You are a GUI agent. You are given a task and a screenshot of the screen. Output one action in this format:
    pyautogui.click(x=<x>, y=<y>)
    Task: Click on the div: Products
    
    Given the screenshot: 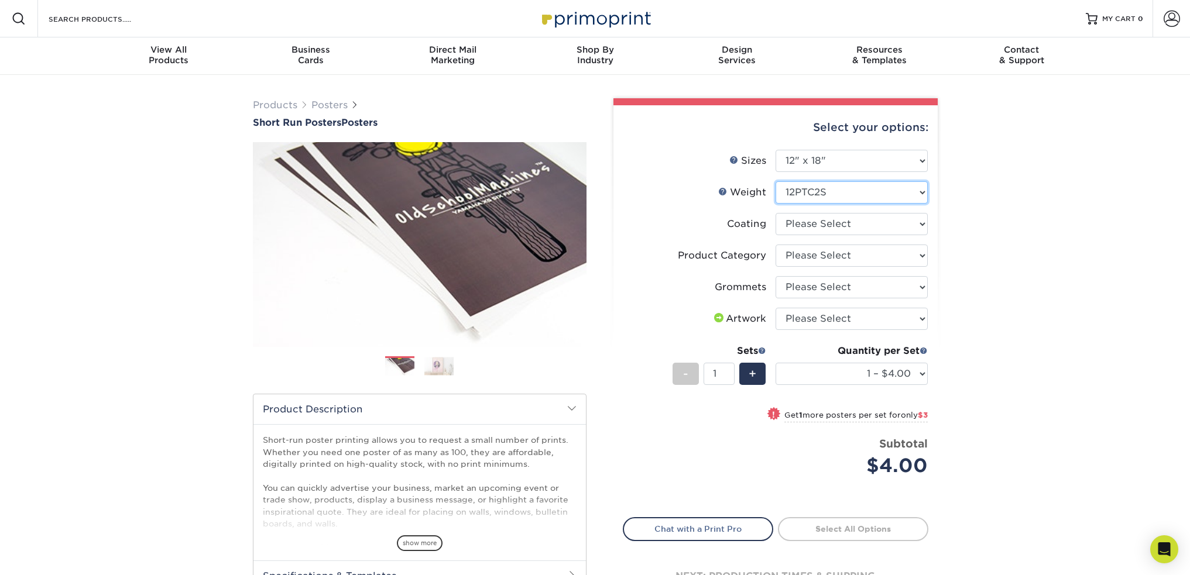 What is the action you would take?
    pyautogui.click(x=169, y=55)
    